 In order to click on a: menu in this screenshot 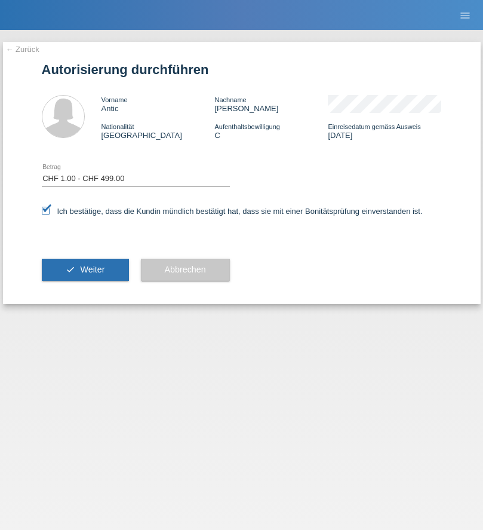, I will do `click(465, 15)`.